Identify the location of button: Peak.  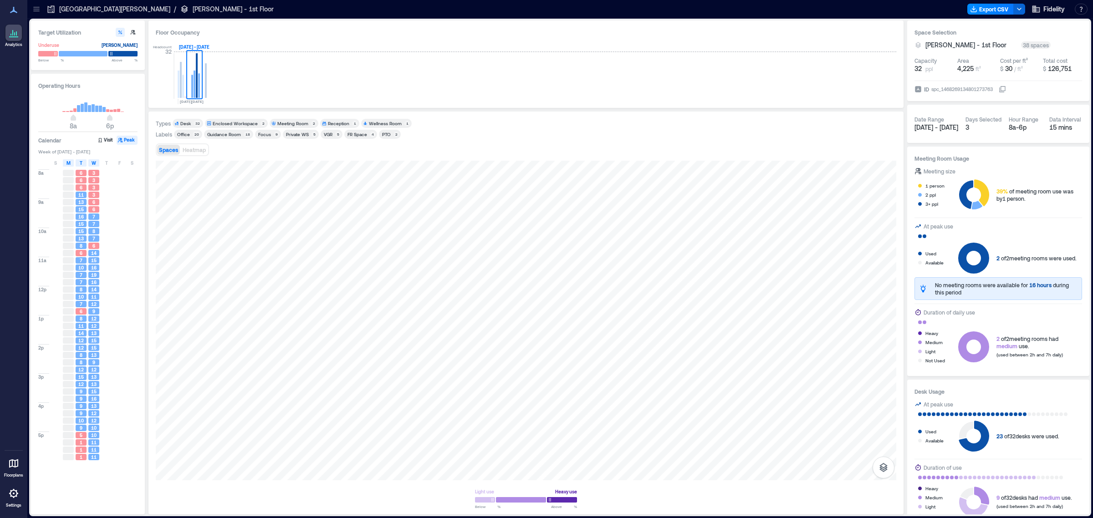
(127, 140).